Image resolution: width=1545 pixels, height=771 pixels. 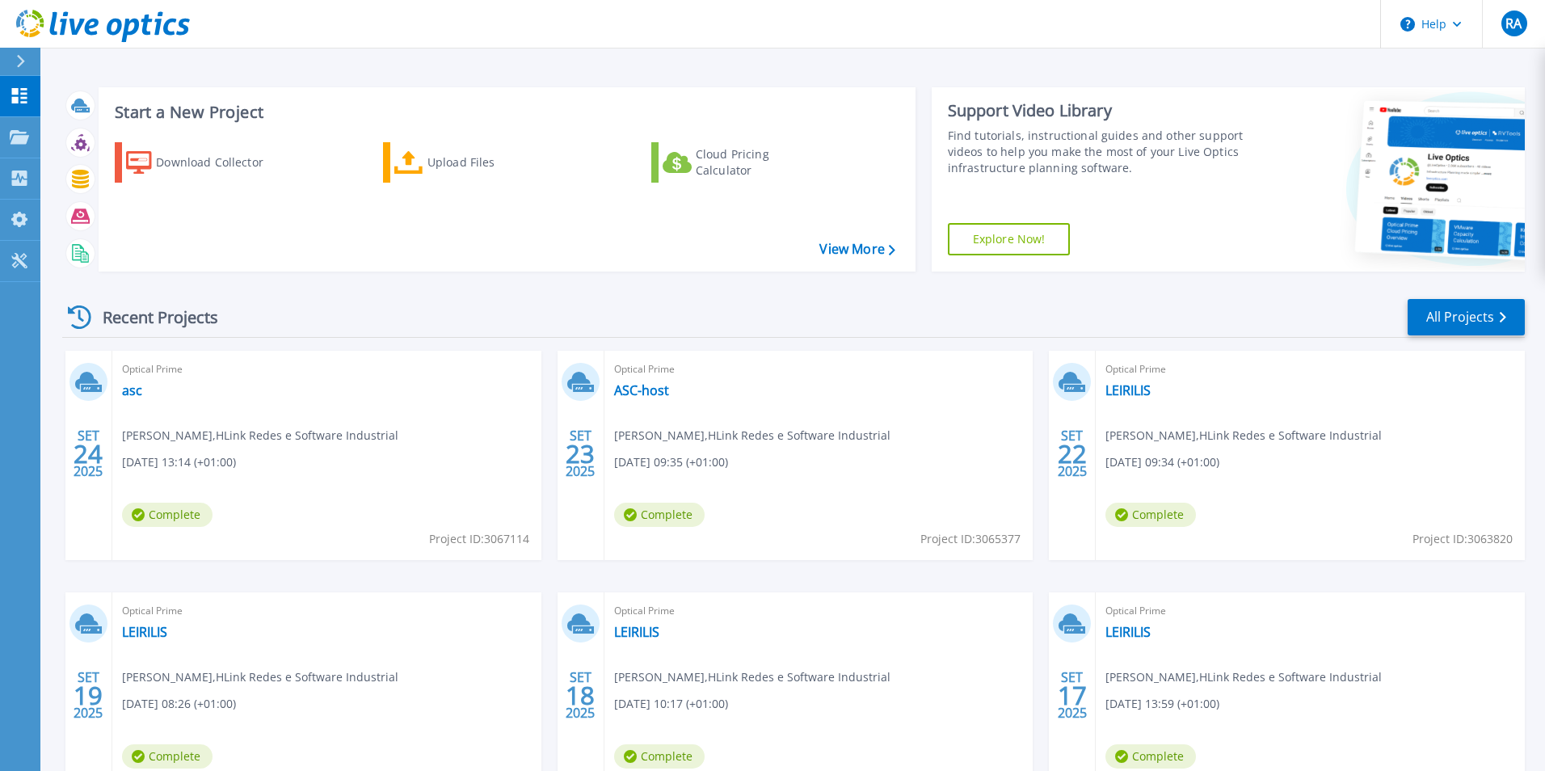 What do you see at coordinates (504, 112) in the screenshot?
I see `h3: Start a New Project` at bounding box center [504, 112].